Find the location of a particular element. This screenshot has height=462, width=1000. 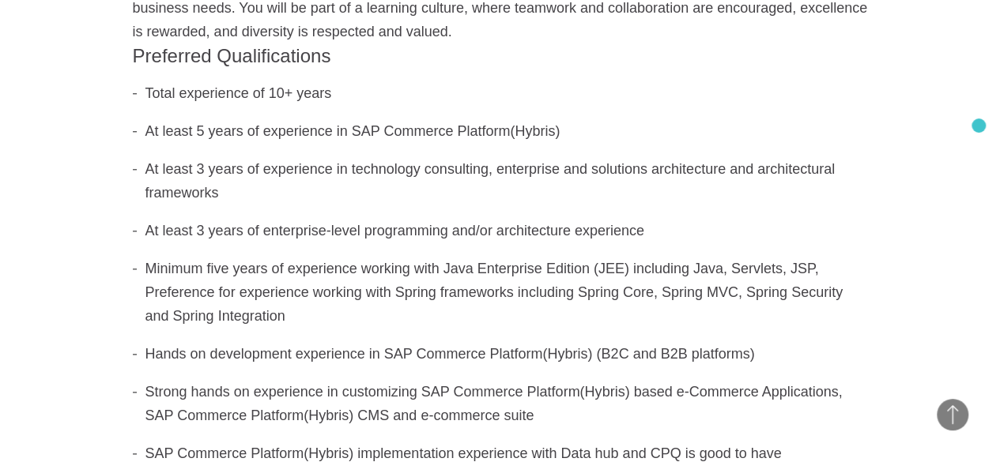

span: Minimum five years of experience working with Java Enterprise Edition (JEE) including Java, Servl... is located at coordinates (494, 292).